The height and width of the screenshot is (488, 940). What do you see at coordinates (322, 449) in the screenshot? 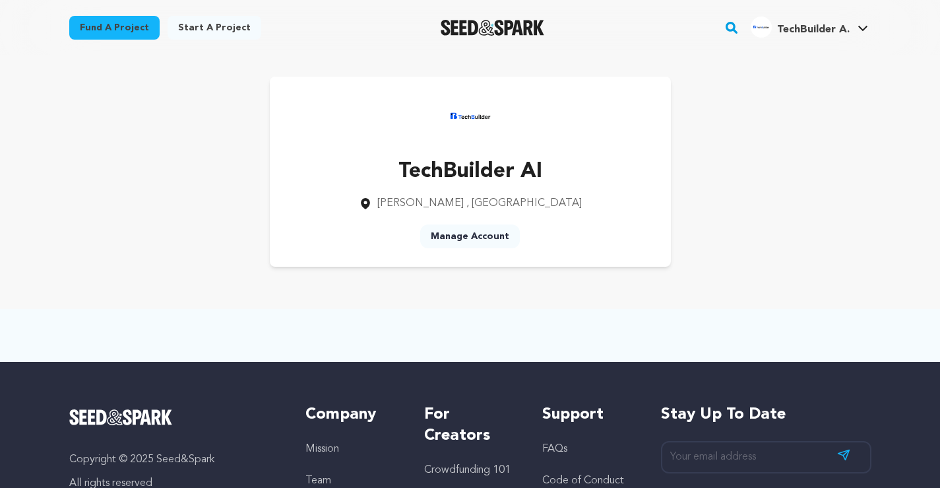
I see `a: Mission` at bounding box center [322, 449].